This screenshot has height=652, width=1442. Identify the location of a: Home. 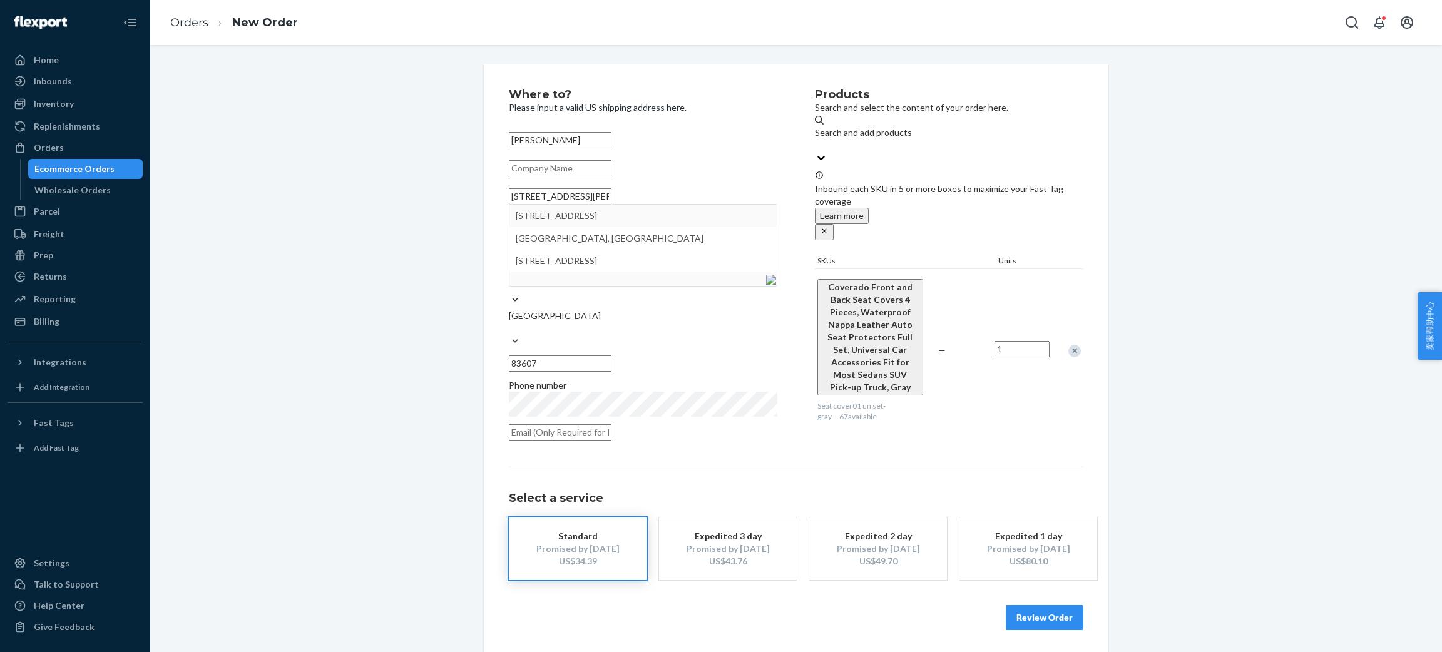
(75, 60).